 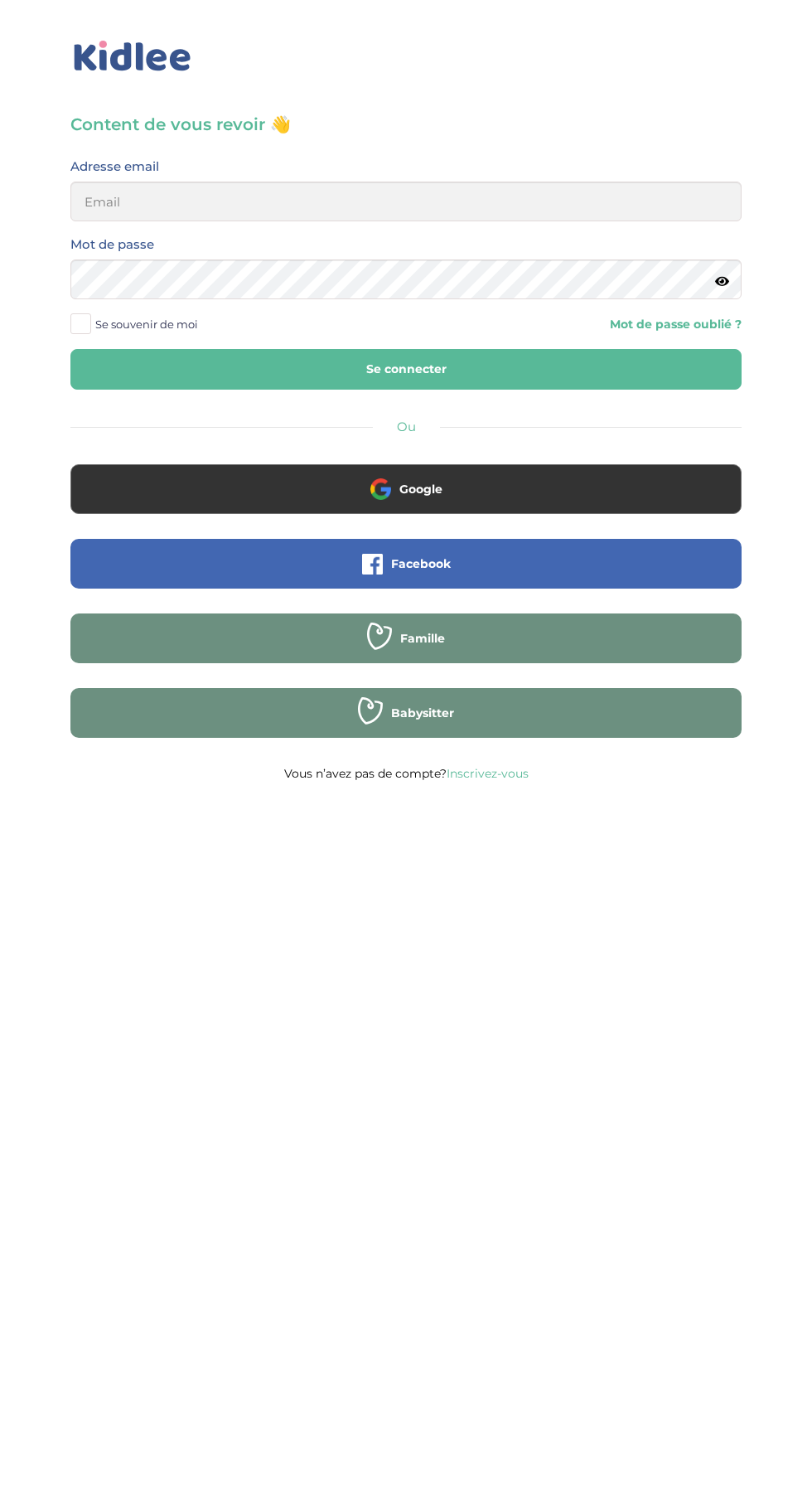 I want to click on a: Google, so click(x=406, y=500).